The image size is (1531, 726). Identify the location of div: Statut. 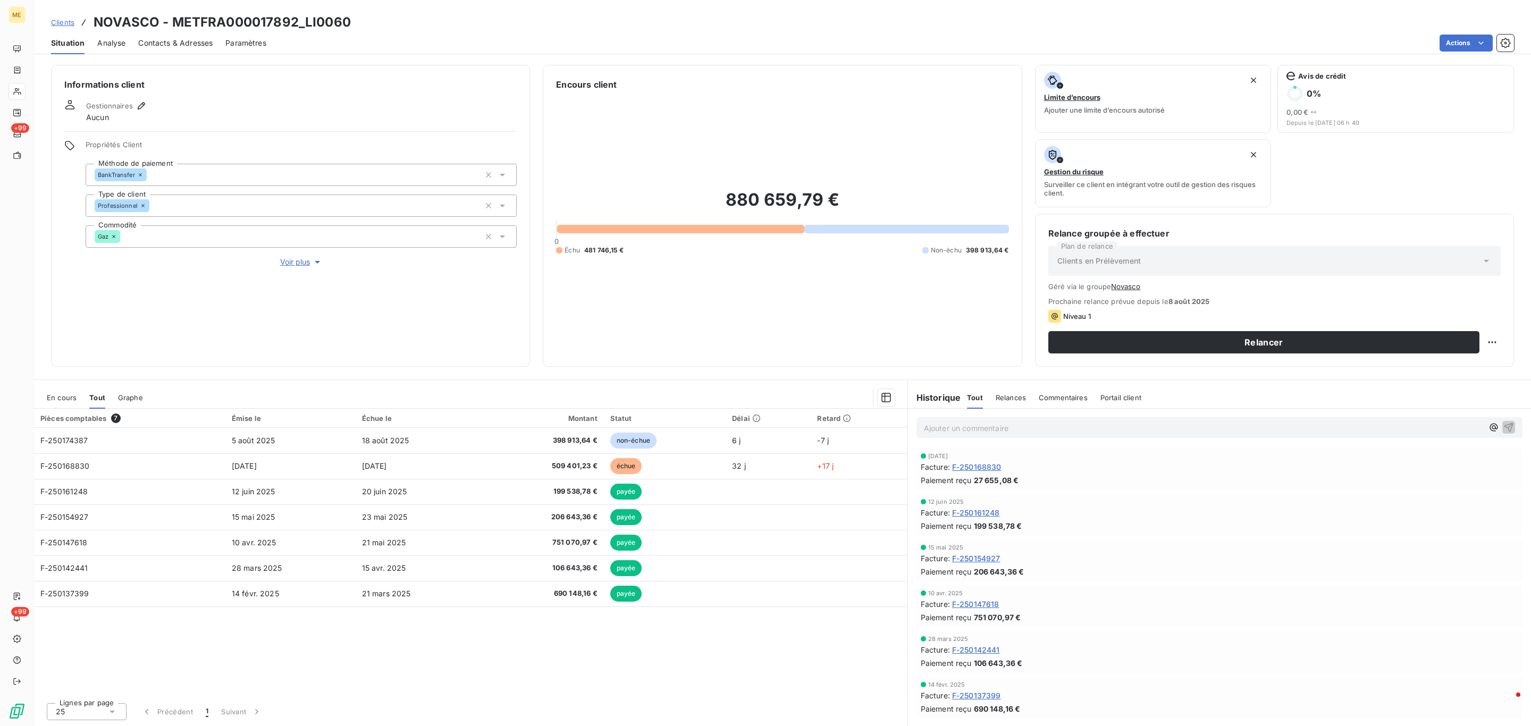
(665, 418).